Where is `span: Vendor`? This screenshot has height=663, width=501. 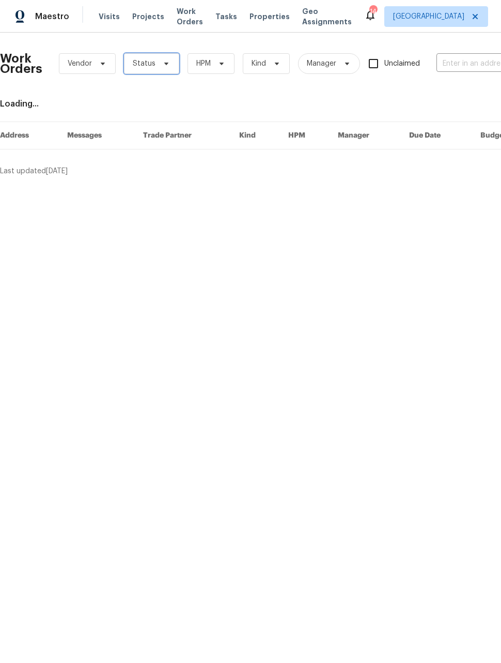 span: Vendor is located at coordinates (80, 64).